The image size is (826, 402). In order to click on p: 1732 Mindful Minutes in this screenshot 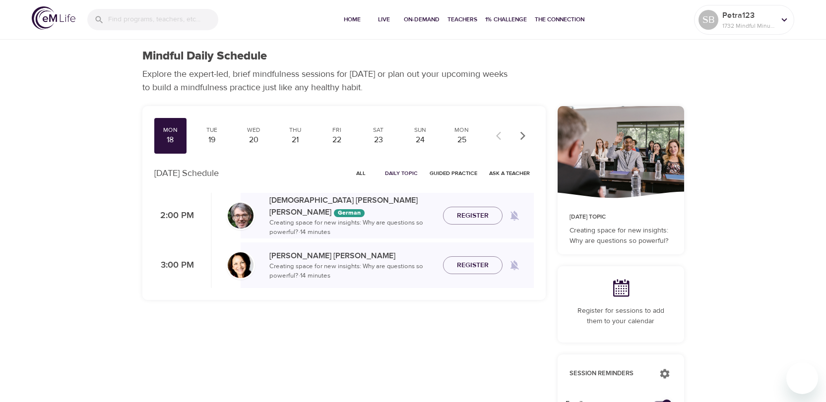, I will do `click(748, 26)`.